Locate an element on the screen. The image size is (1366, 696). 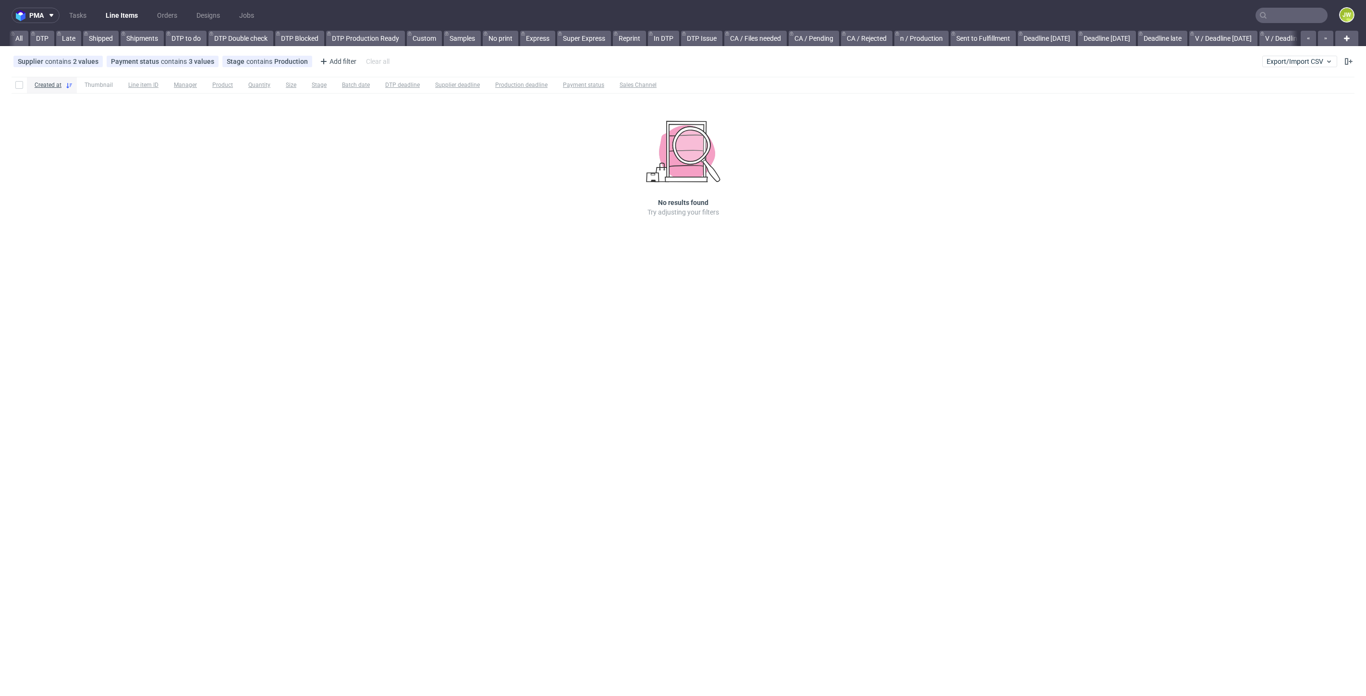
span: Production deadline is located at coordinates (521, 85).